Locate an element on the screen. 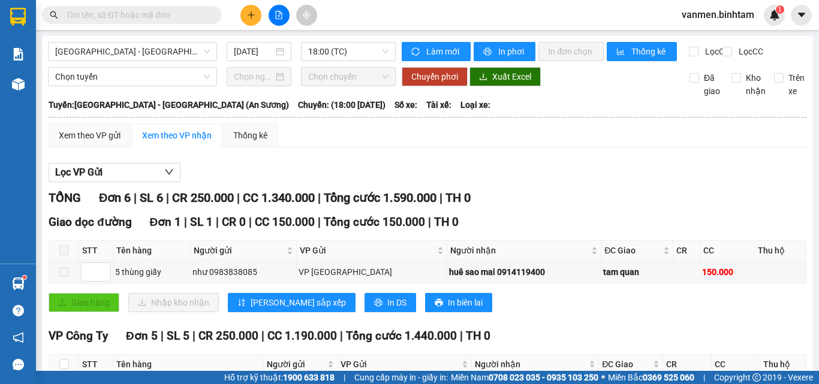 The image size is (819, 384). input: Chọn ngày is located at coordinates (254, 77).